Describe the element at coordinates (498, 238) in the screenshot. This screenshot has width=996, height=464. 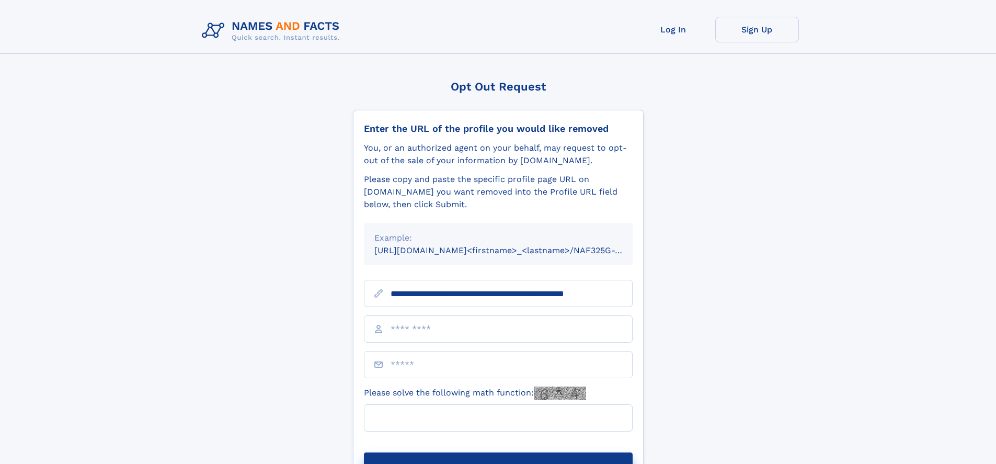
I see `div: Example:` at that location.